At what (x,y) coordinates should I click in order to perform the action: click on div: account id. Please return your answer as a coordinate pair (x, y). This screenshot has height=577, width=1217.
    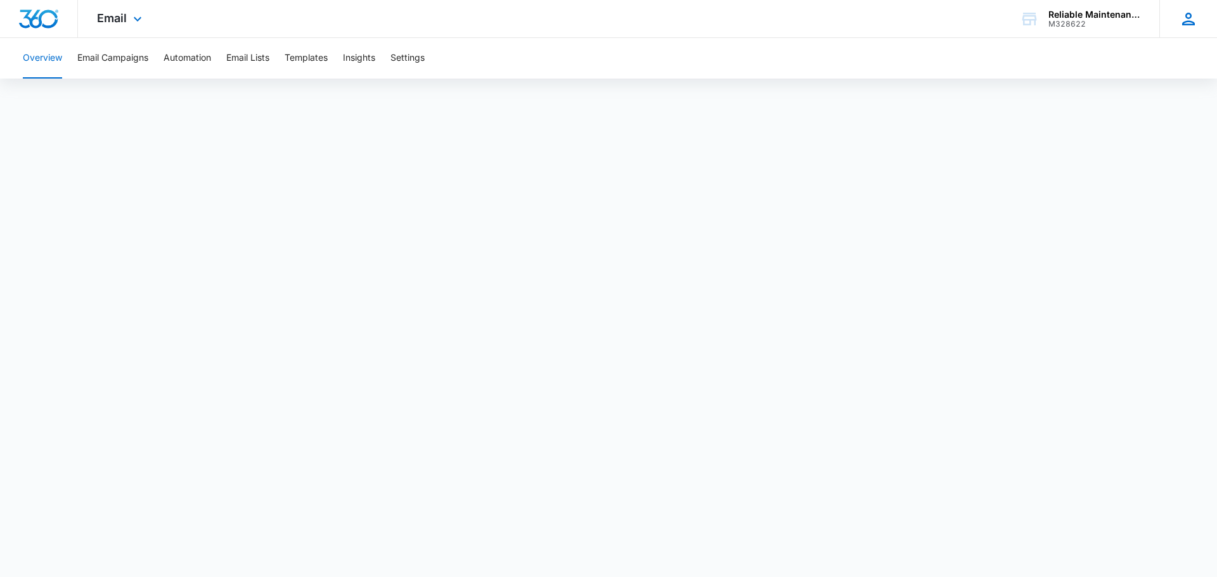
    Looking at the image, I should click on (1095, 24).